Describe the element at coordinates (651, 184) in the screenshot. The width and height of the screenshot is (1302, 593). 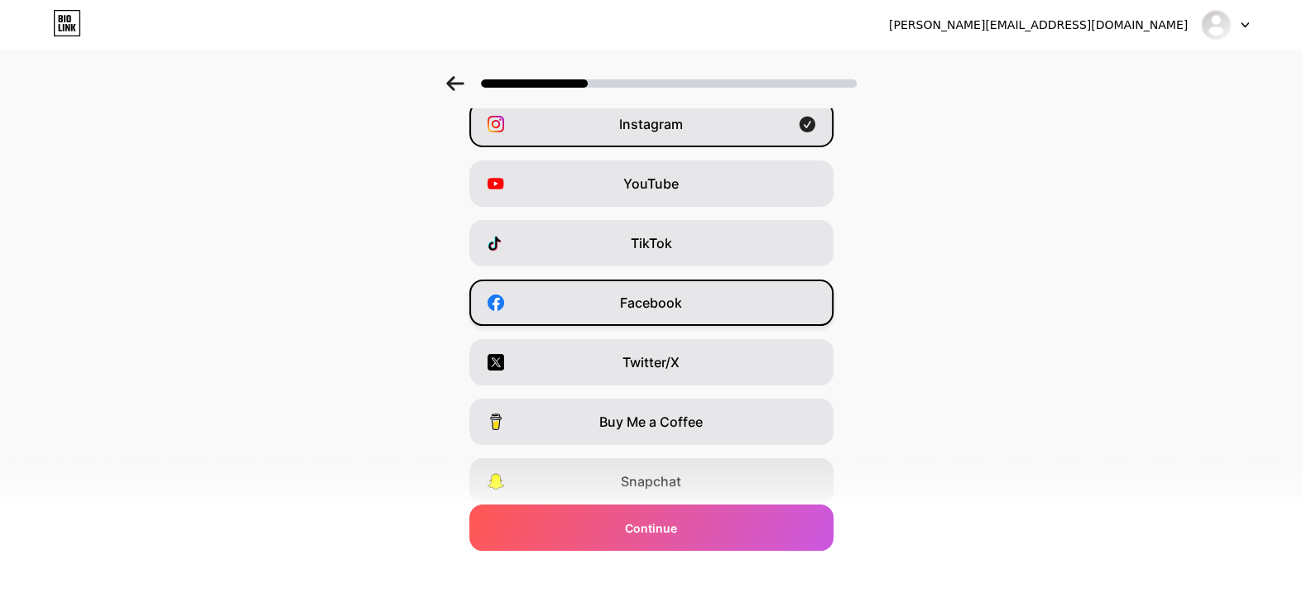
I see `span: YouTube` at that location.